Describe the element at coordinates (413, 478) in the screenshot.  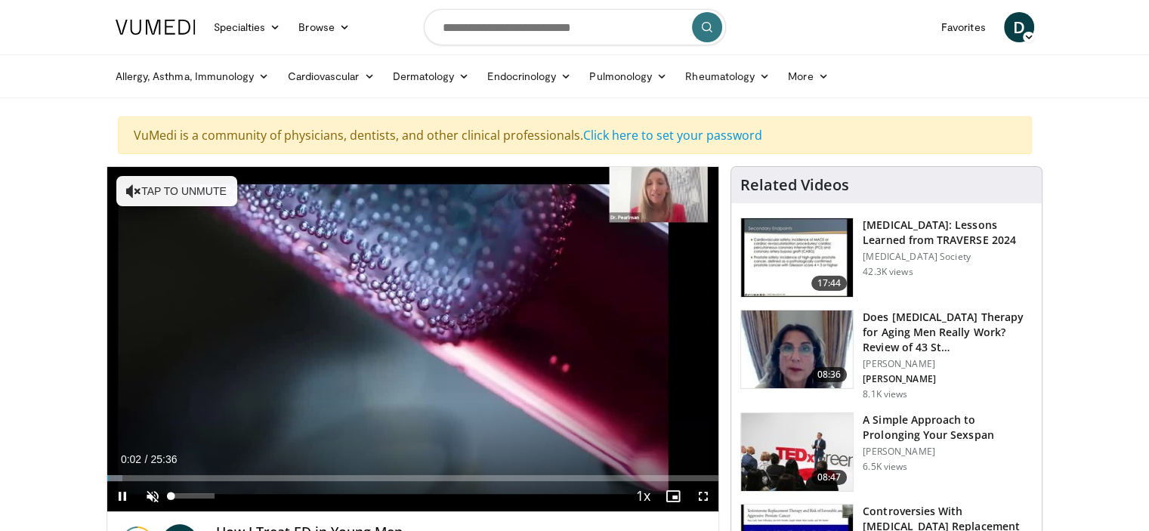
I see `div: Progress Bar` at that location.